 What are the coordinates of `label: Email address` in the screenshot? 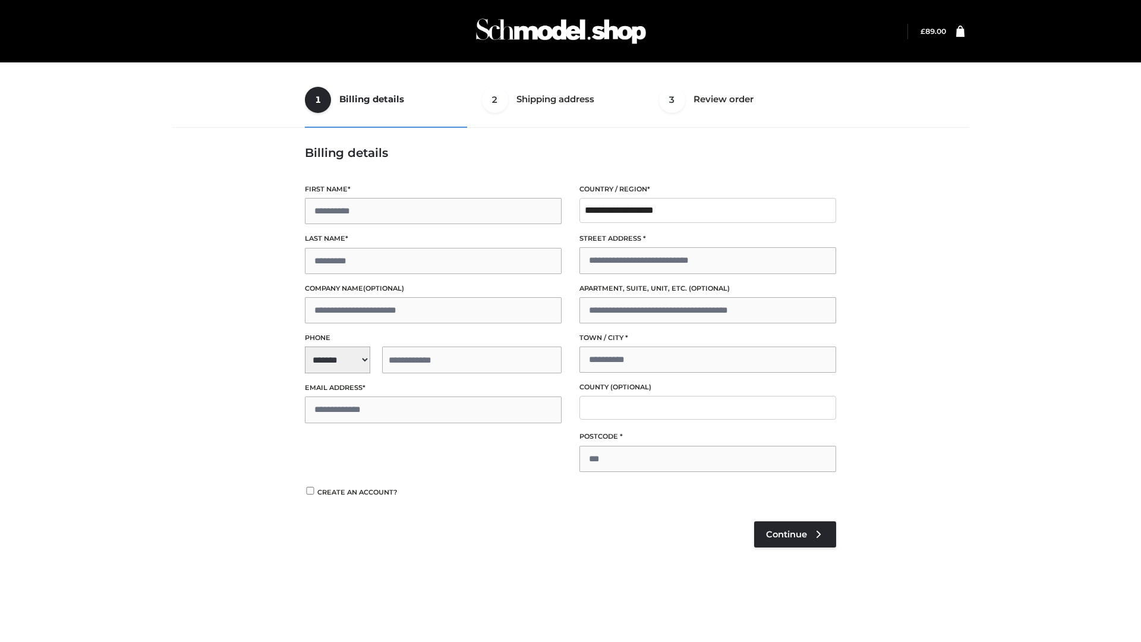 It's located at (433, 388).